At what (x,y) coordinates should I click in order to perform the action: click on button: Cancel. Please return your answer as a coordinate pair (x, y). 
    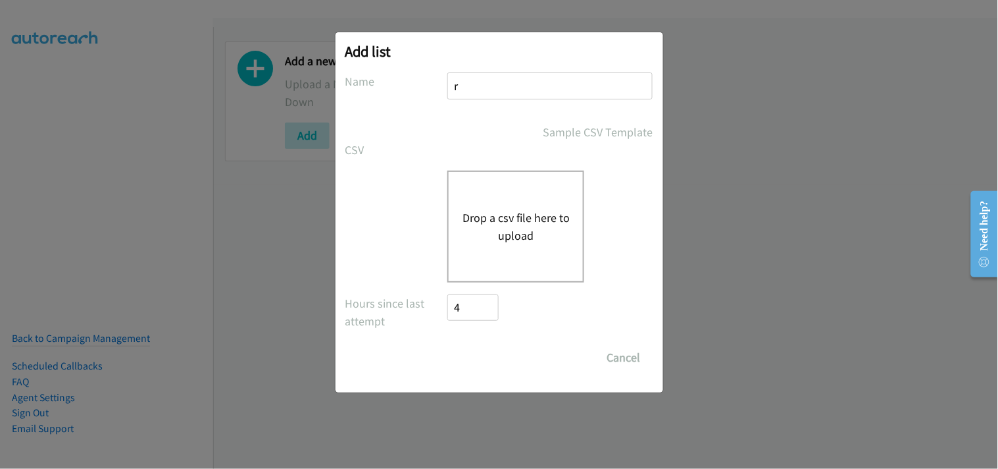
    Looking at the image, I should click on (624, 357).